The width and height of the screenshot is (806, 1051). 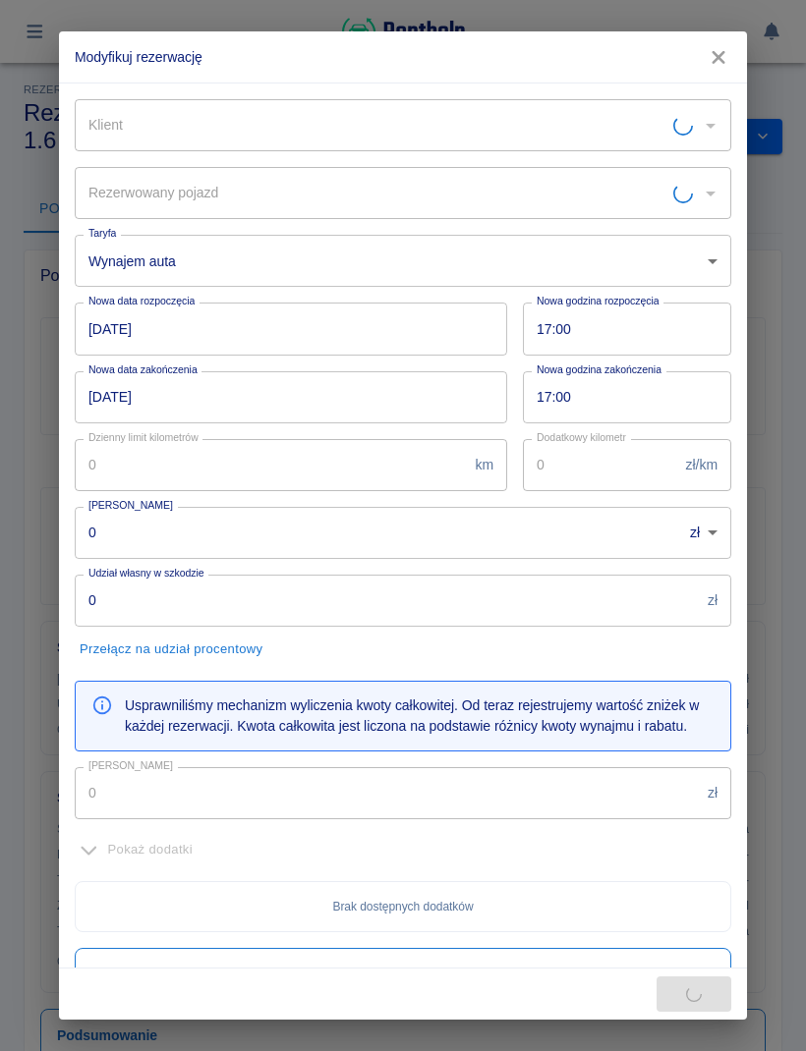 What do you see at coordinates (125, 974) in the screenshot?
I see `p: + Dodaj rabat` at bounding box center [125, 974].